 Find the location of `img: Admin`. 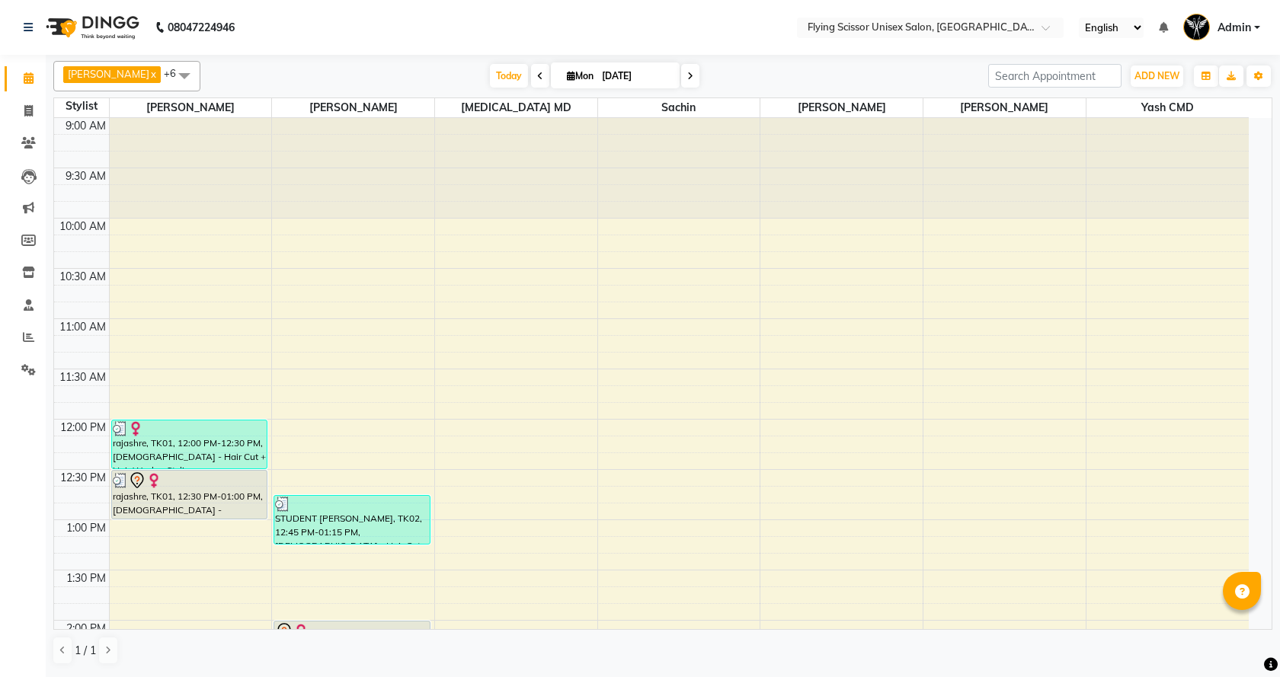

img: Admin is located at coordinates (1196, 27).